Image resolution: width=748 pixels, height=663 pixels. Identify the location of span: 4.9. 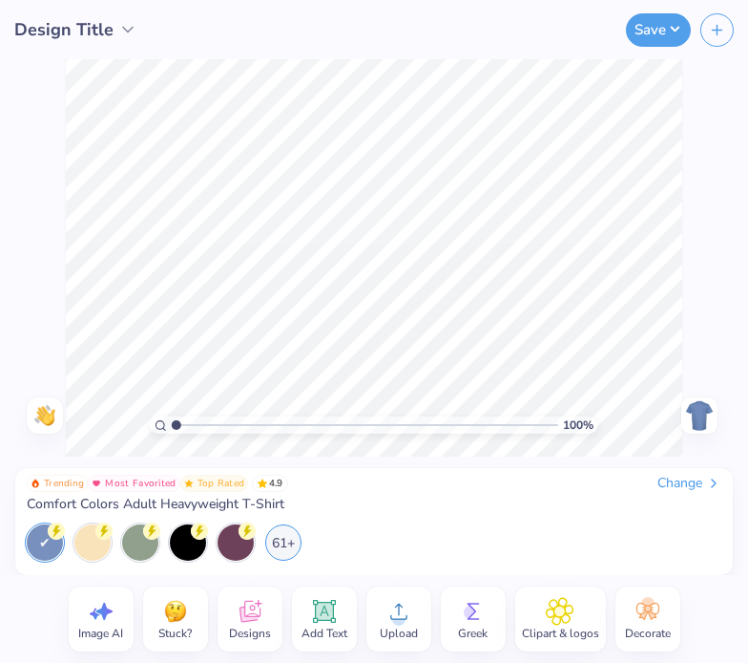
(270, 483).